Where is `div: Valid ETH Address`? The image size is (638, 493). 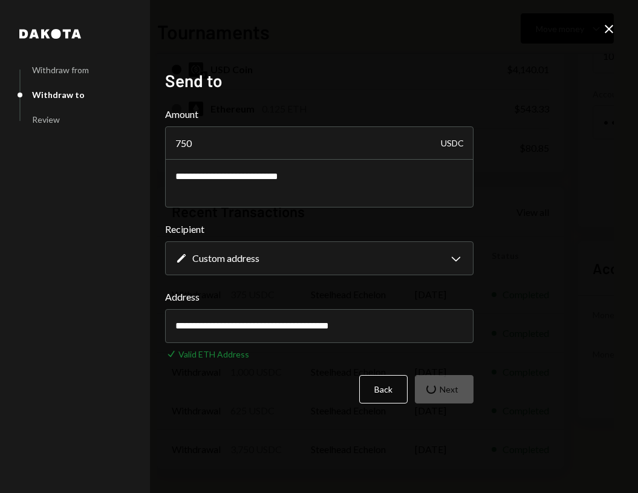 div: Valid ETH Address is located at coordinates (214, 354).